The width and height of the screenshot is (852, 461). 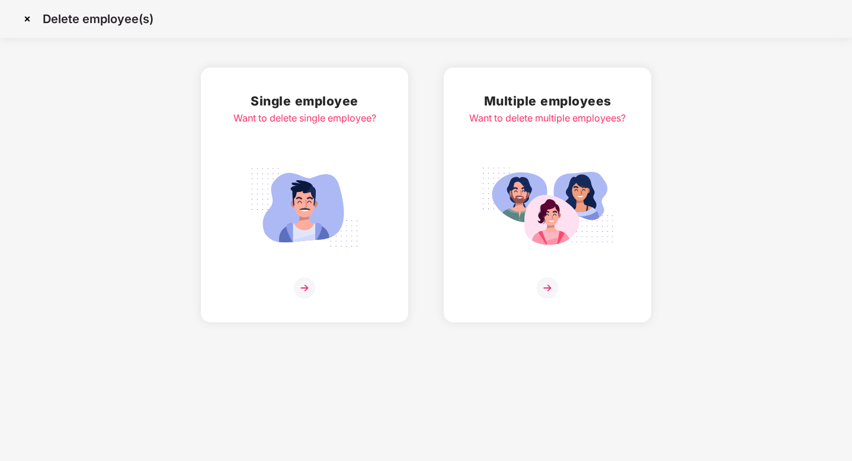 What do you see at coordinates (304, 207) in the screenshot?
I see `img: svg+xml;base64,PHN2ZyB4bWxucz0iaHR0cDovL3d3dy53My5vcmcvMjAwMC9zdmciIGlkPSJTaW5nbGVfZW1wbG95ZWUiIH...` at bounding box center [304, 207].